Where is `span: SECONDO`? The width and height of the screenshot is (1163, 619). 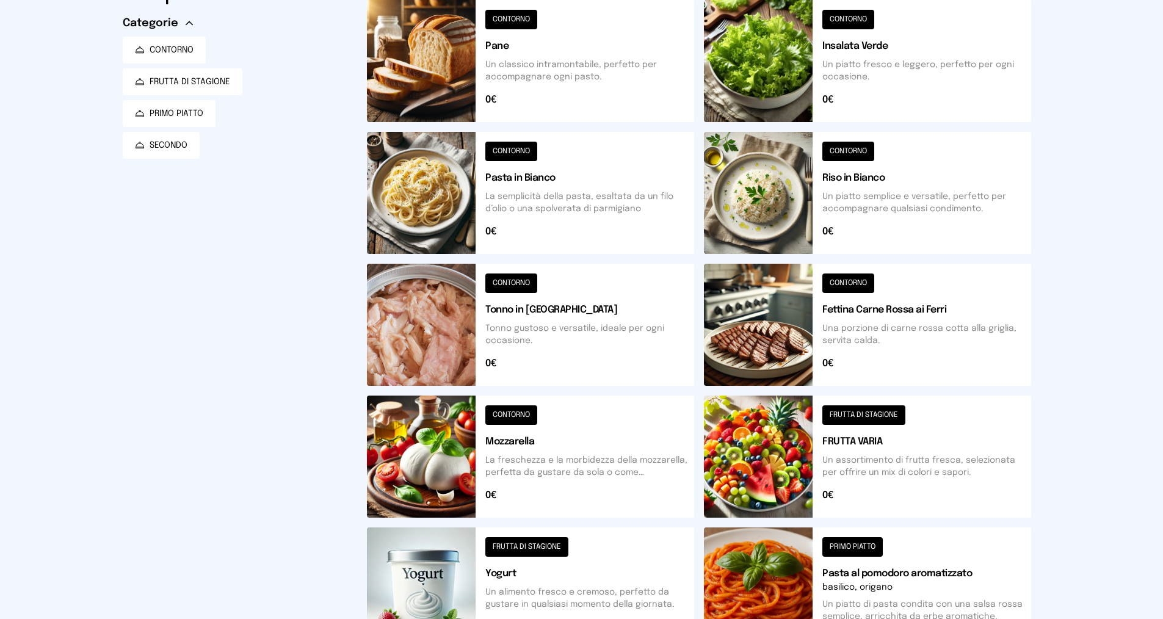
span: SECONDO is located at coordinates (169, 145).